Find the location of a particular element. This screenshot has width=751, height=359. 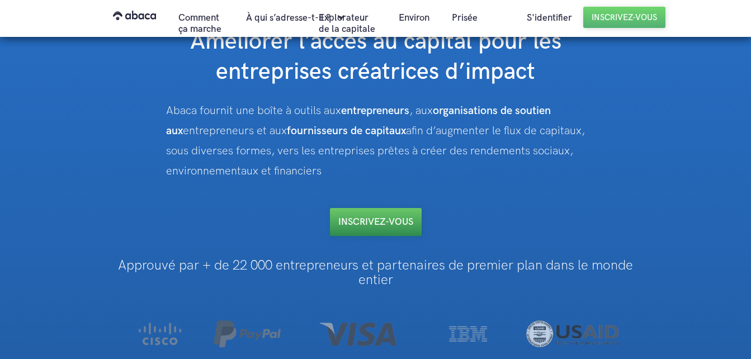

strong: fournisseurs de capitaux is located at coordinates (346, 131).